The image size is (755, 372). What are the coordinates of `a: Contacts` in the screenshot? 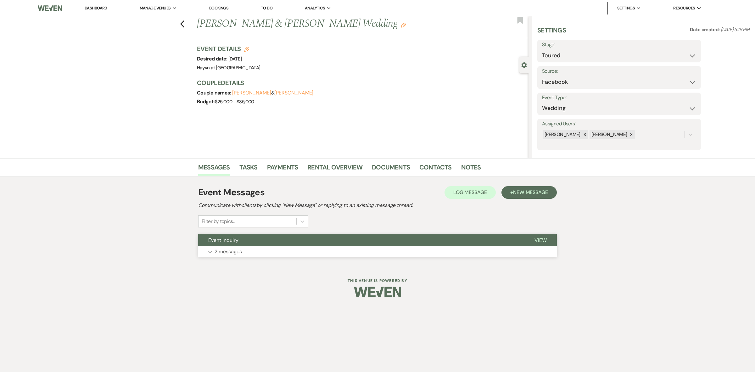 It's located at (436, 169).